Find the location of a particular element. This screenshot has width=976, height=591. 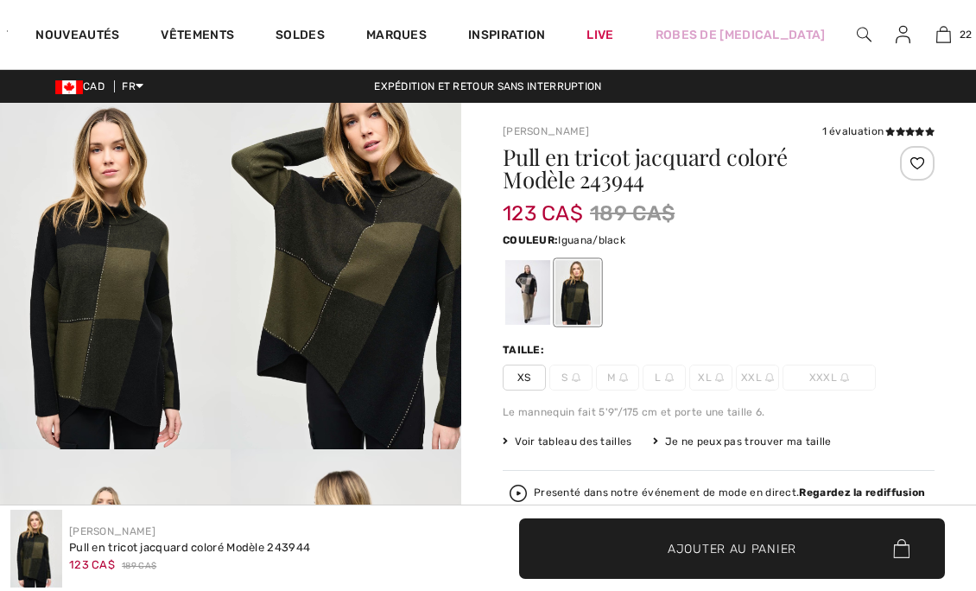

img: Bag.svg is located at coordinates (901, 548).